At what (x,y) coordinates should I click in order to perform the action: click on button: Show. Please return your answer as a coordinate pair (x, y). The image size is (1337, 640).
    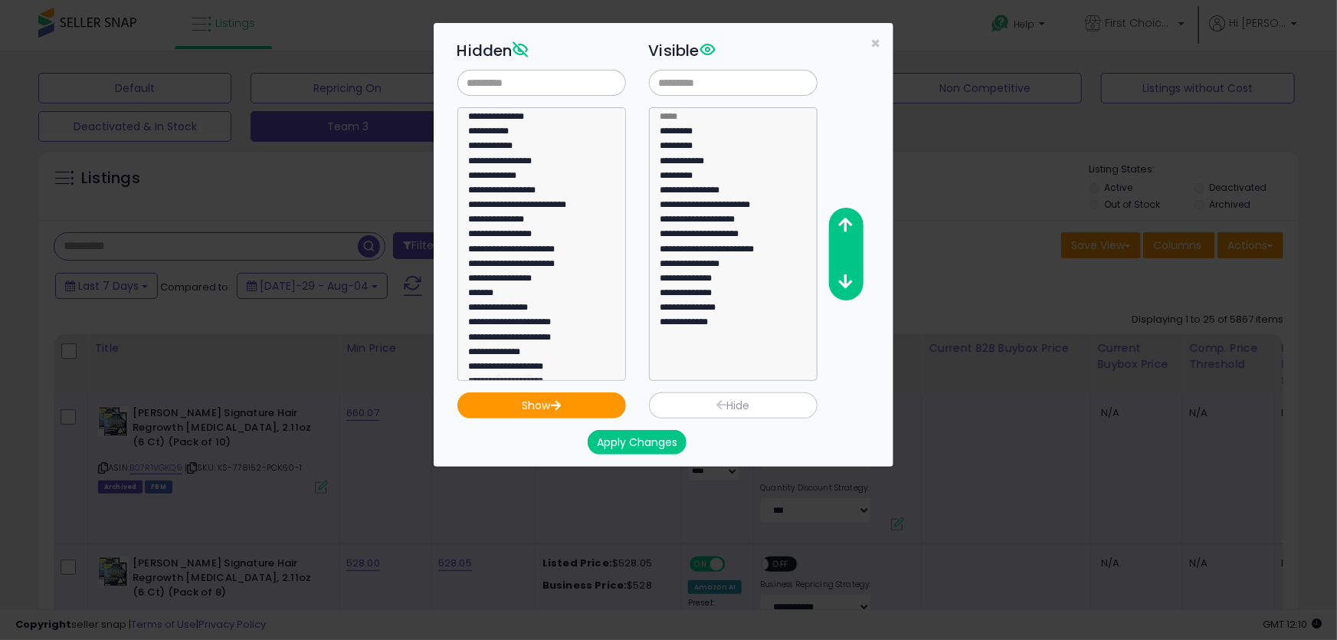
    Looking at the image, I should click on (542, 405).